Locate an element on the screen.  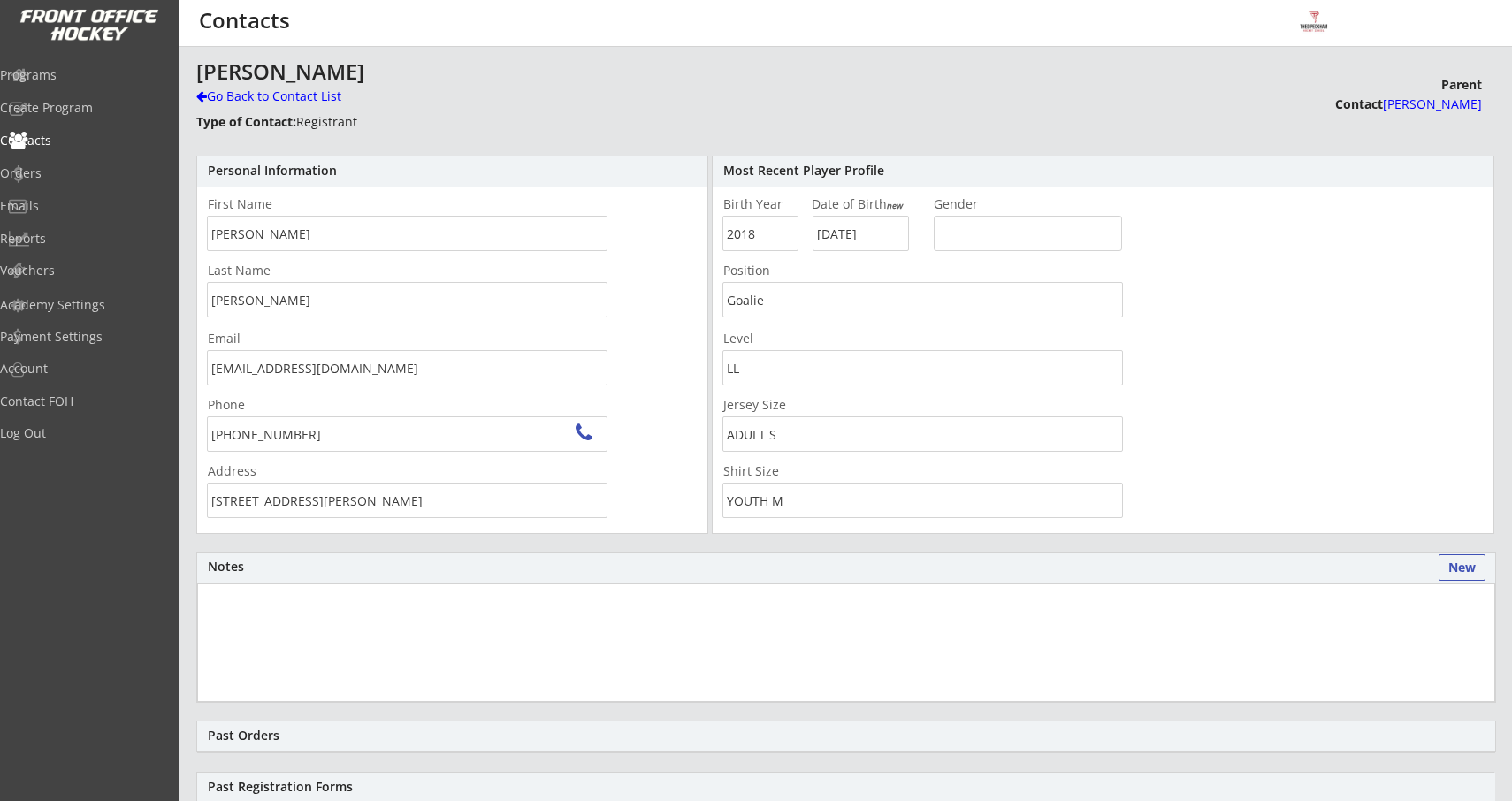
strong: Type of Contact: is located at coordinates (246, 121).